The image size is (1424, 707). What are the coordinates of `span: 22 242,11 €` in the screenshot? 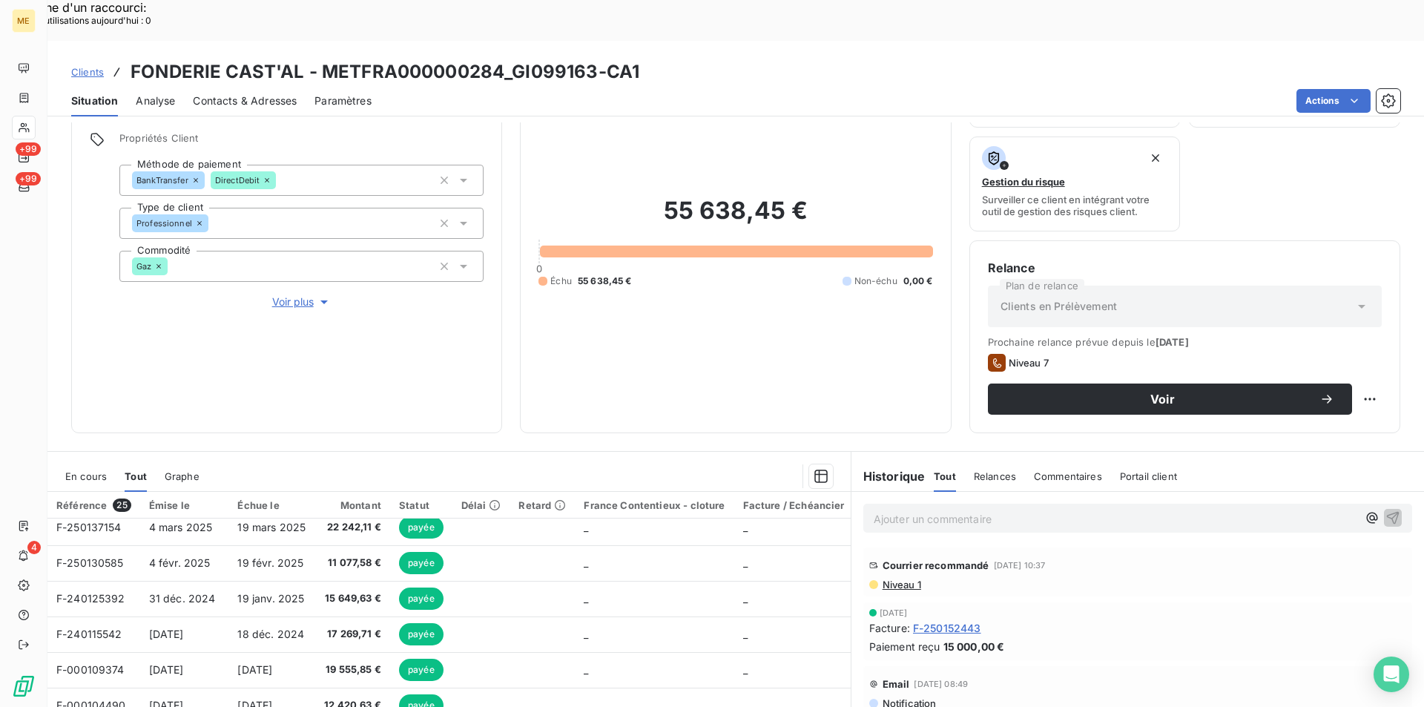 It's located at (352, 527).